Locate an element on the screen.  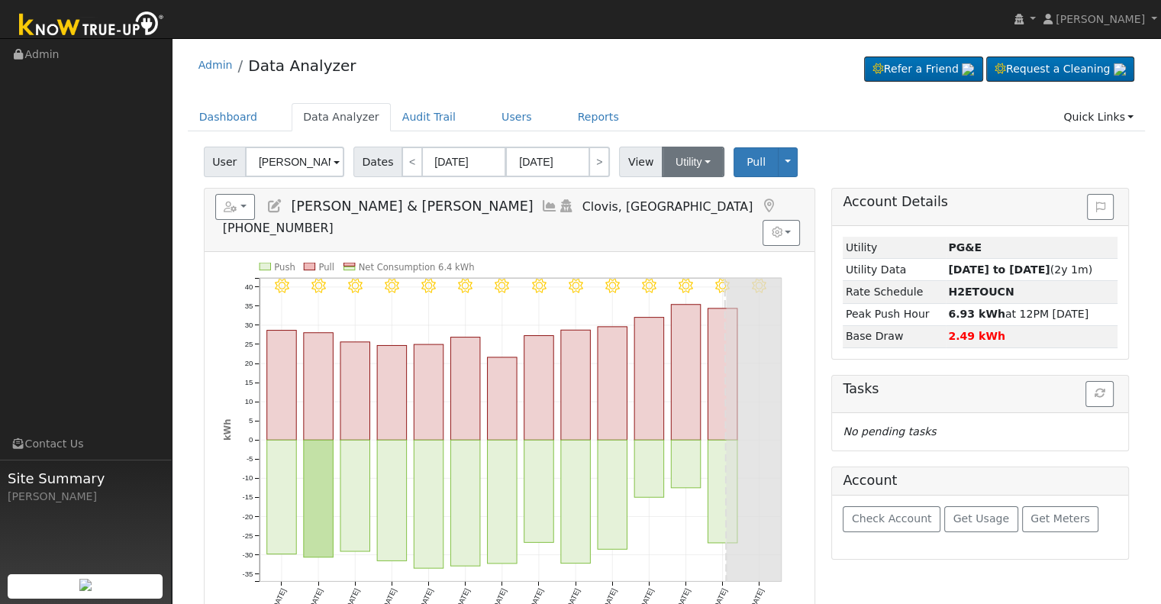
i: 8/06 - Clear is located at coordinates (538, 285).